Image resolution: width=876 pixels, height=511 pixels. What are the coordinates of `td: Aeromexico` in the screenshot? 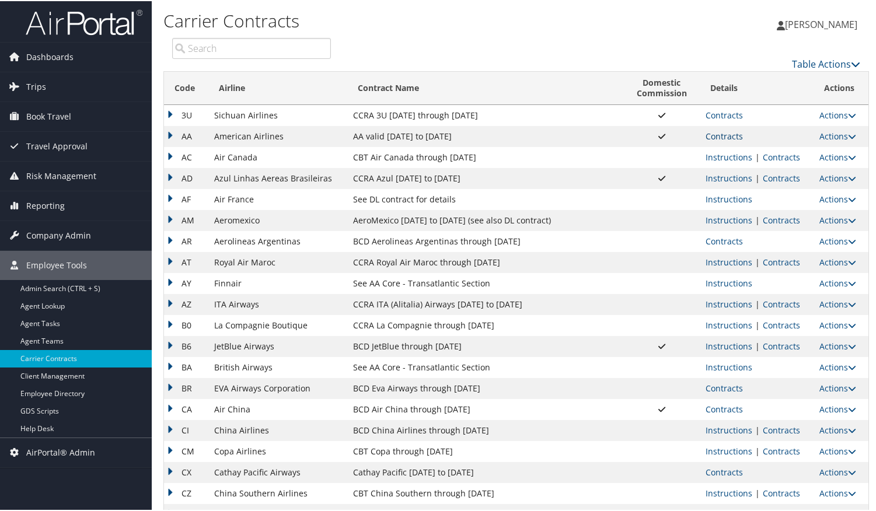 It's located at (278, 219).